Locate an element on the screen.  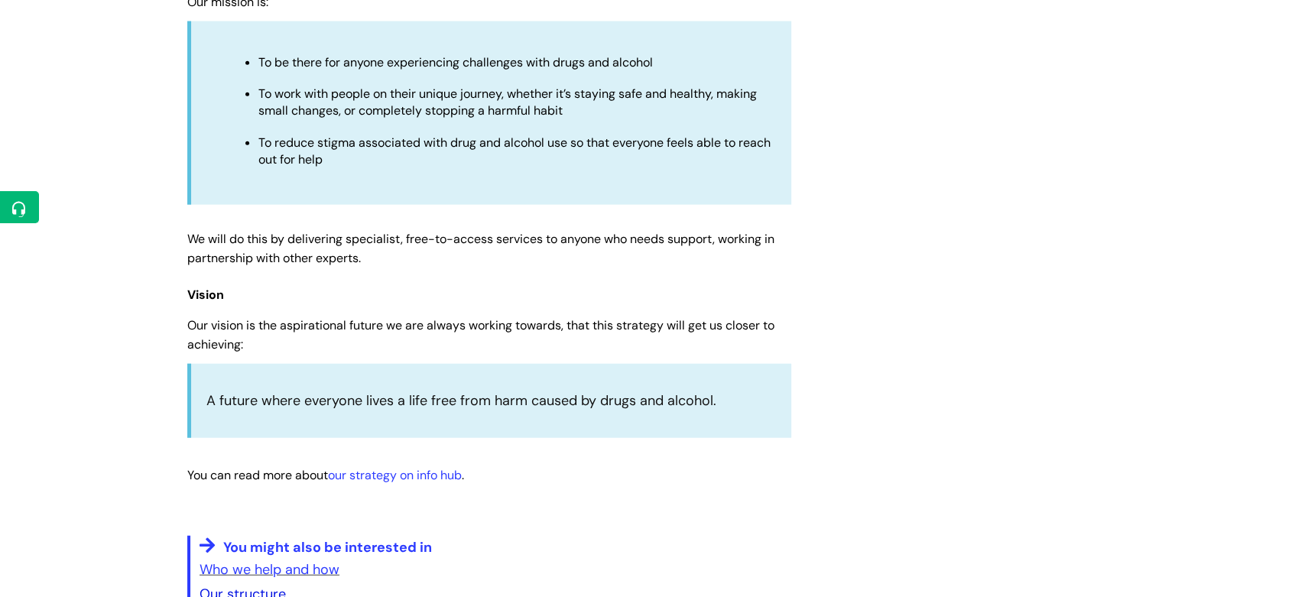
span: To reduce stigma associated with drug and alcohol use so that everyone feels able to reach out fo... is located at coordinates (515, 151).